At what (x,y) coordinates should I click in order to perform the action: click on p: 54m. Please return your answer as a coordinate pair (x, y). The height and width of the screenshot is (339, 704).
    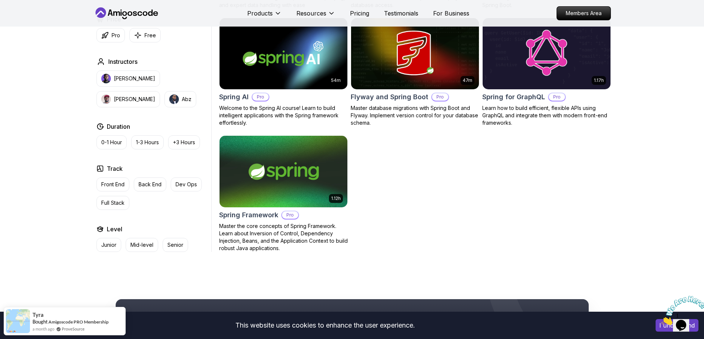
    Looking at the image, I should click on (336, 81).